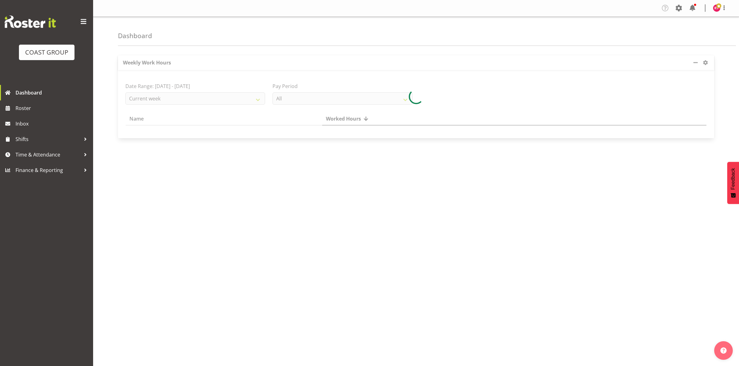  Describe the element at coordinates (723, 351) in the screenshot. I see `img: help-xxl-2.png` at that location.